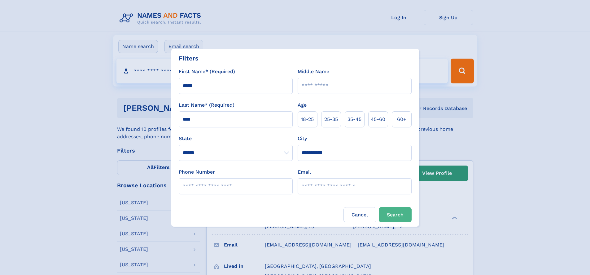 This screenshot has width=590, height=275. What do you see at coordinates (378, 119) in the screenshot?
I see `span: 45‑60` at bounding box center [378, 119].